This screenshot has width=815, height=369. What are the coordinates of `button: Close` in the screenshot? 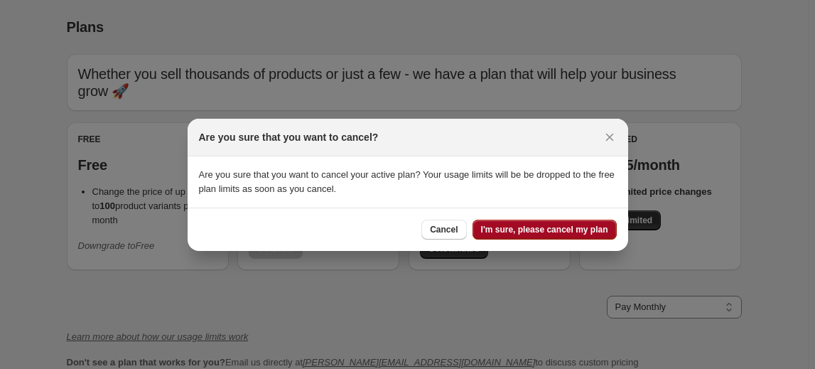 It's located at (610, 137).